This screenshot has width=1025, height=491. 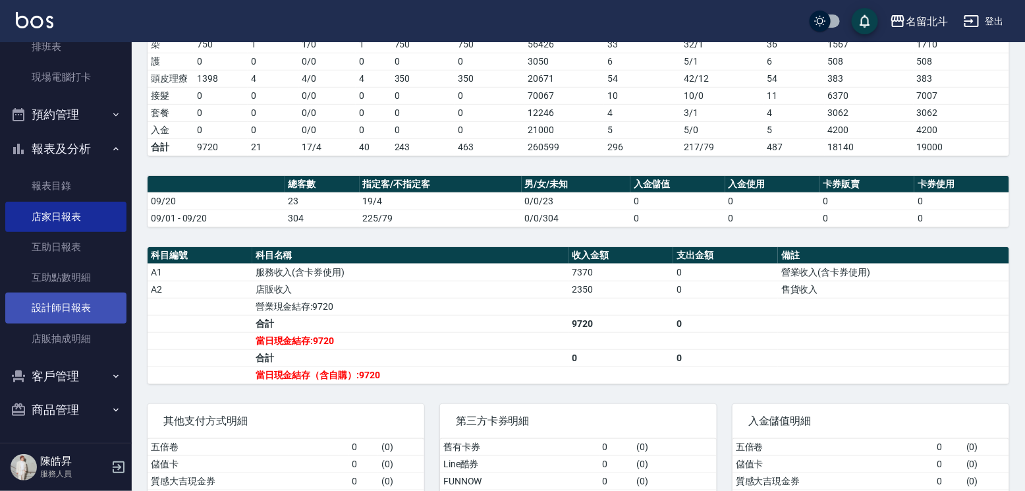 What do you see at coordinates (410, 375) in the screenshot?
I see `td: 當日現金結存（含自購）:9720` at bounding box center [410, 375].